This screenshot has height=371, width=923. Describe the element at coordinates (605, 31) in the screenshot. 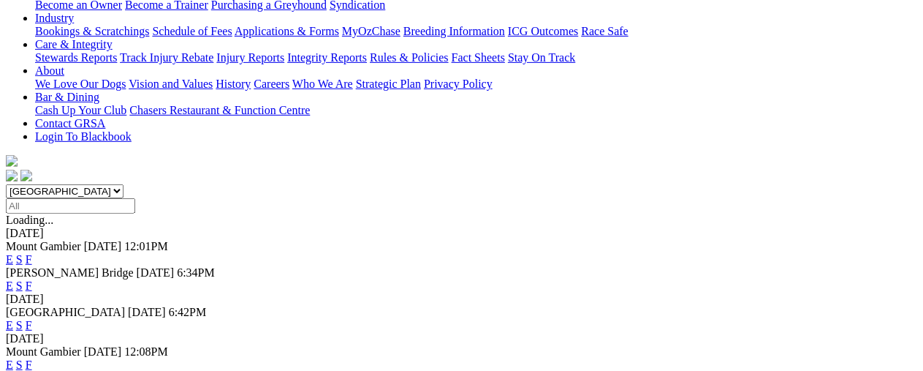

I see `a: Race Safe` at that location.